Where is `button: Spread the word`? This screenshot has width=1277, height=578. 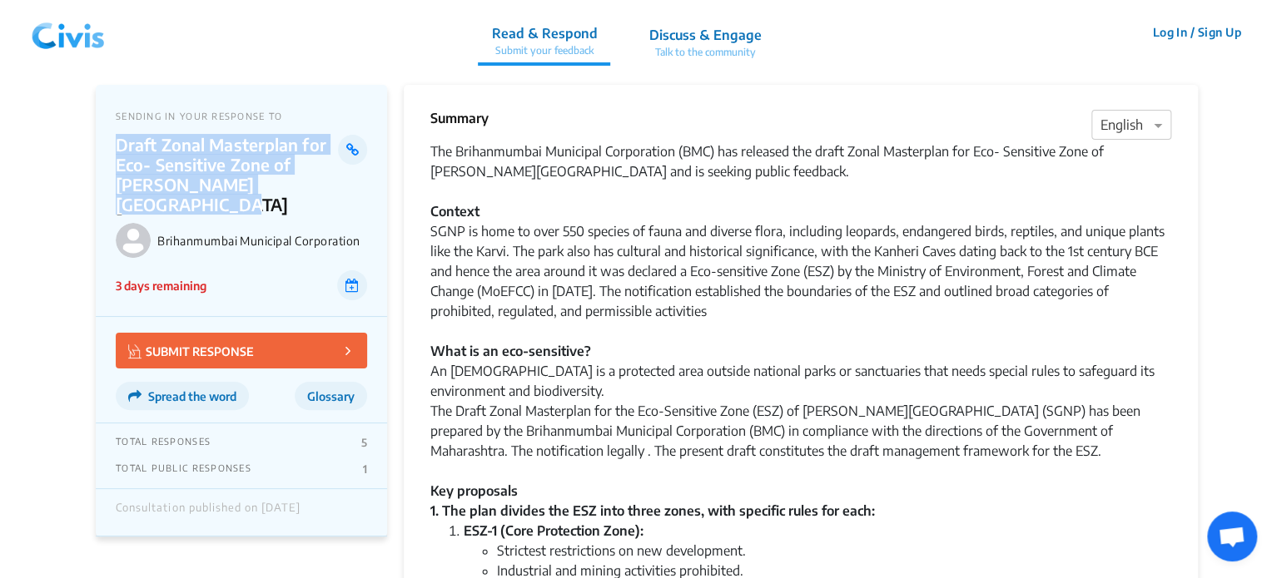 button: Spread the word is located at coordinates (182, 396).